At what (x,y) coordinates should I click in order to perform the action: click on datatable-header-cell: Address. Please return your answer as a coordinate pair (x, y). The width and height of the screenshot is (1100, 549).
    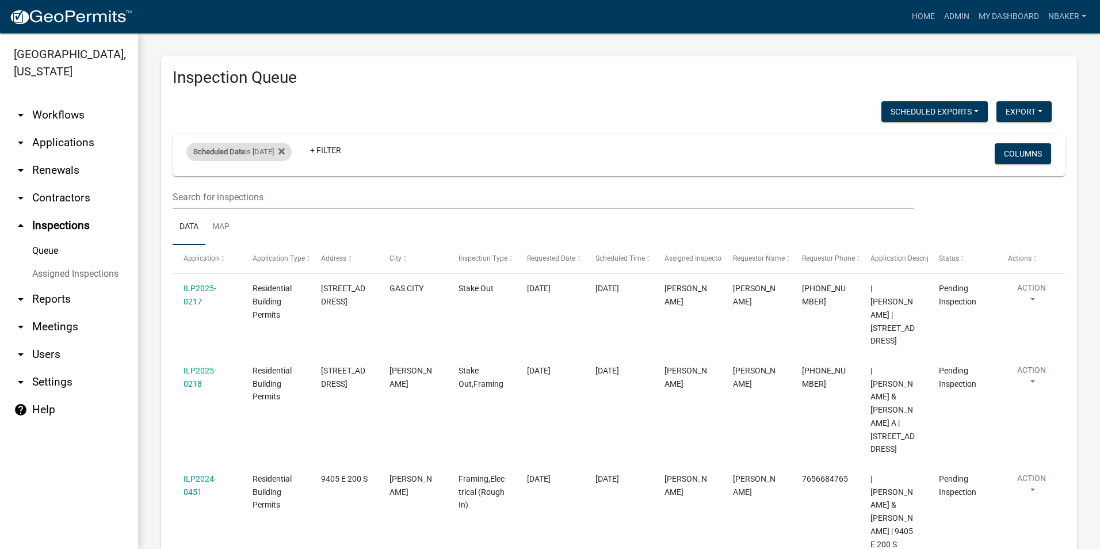
    Looking at the image, I should click on (344, 259).